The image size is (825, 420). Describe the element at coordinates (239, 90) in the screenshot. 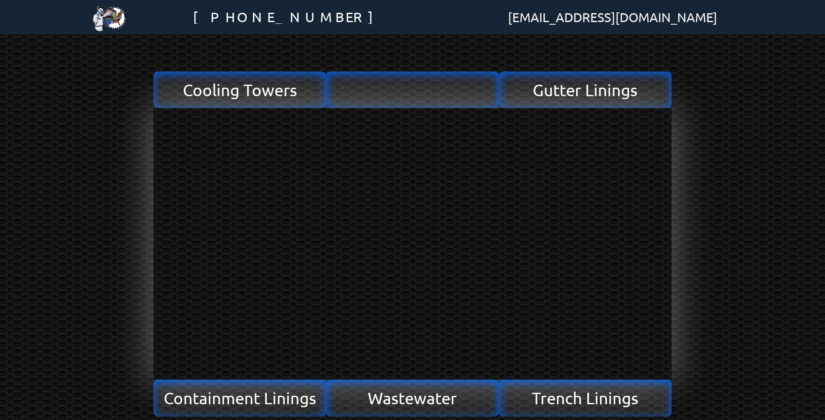

I see `a: Cooling Towers` at that location.